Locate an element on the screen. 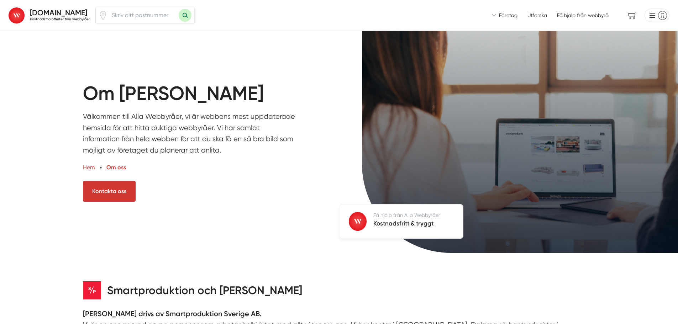 The width and height of the screenshot is (678, 324). a: Kontakta oss is located at coordinates (109, 191).